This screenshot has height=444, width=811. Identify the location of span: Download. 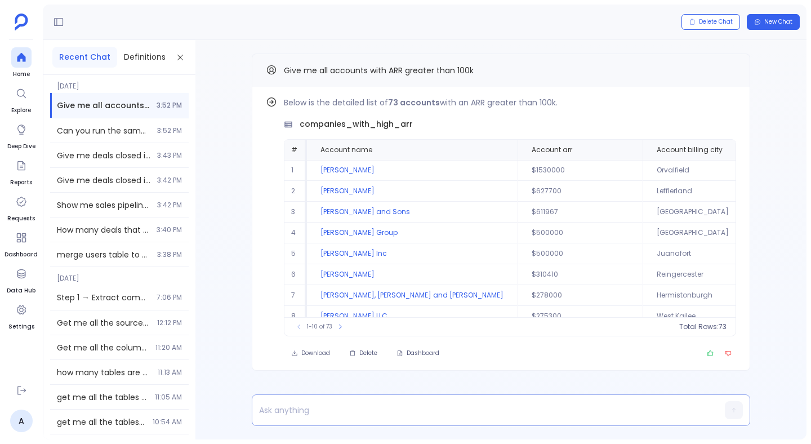
(315, 353).